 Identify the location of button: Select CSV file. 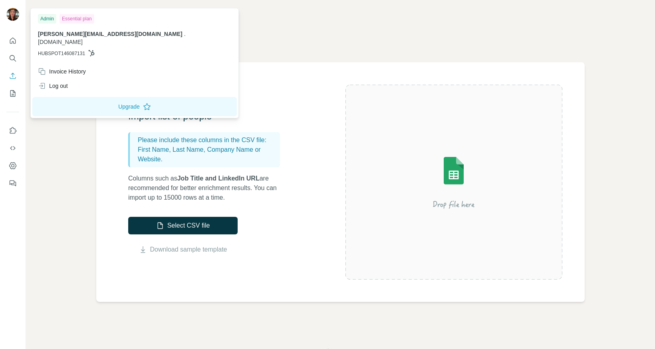
(183, 226).